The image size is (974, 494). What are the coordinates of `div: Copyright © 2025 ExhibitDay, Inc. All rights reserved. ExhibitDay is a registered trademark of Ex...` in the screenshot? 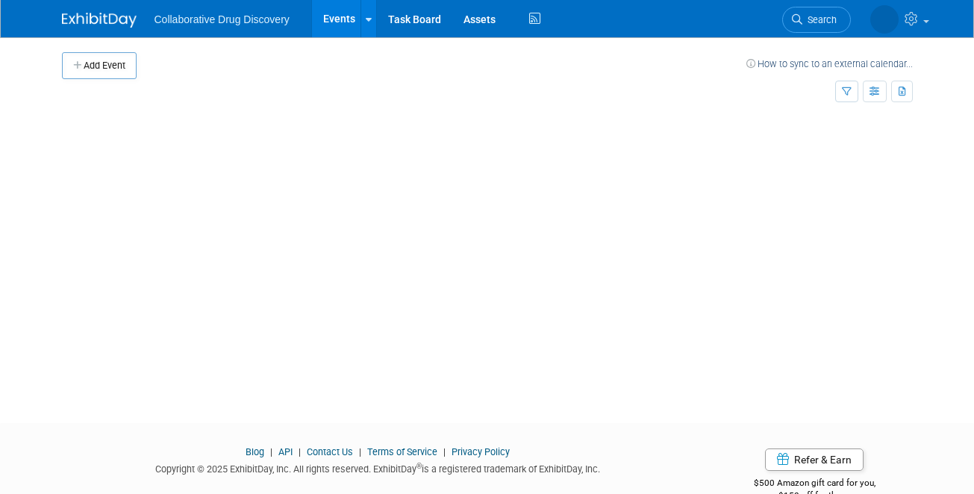 It's located at (378, 467).